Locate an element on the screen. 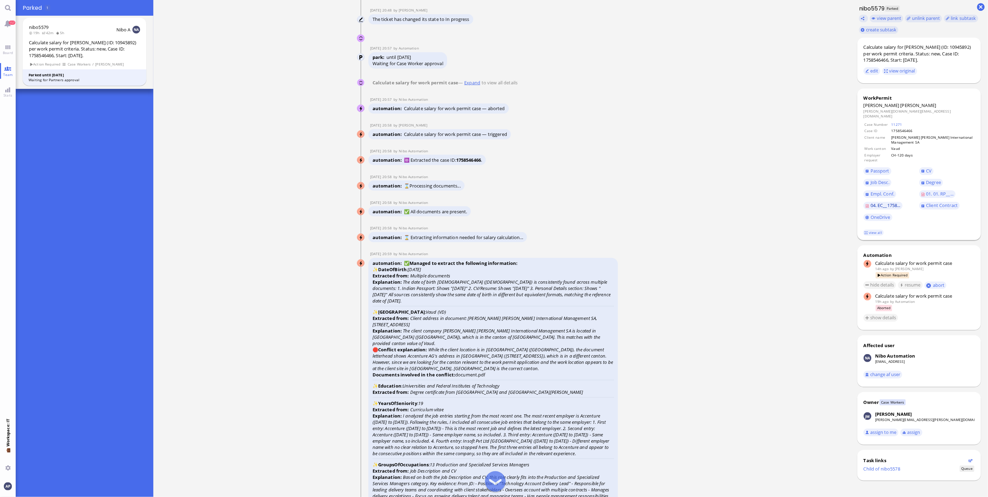 The width and height of the screenshot is (988, 497). strong: 1758546466 is located at coordinates (468, 160).